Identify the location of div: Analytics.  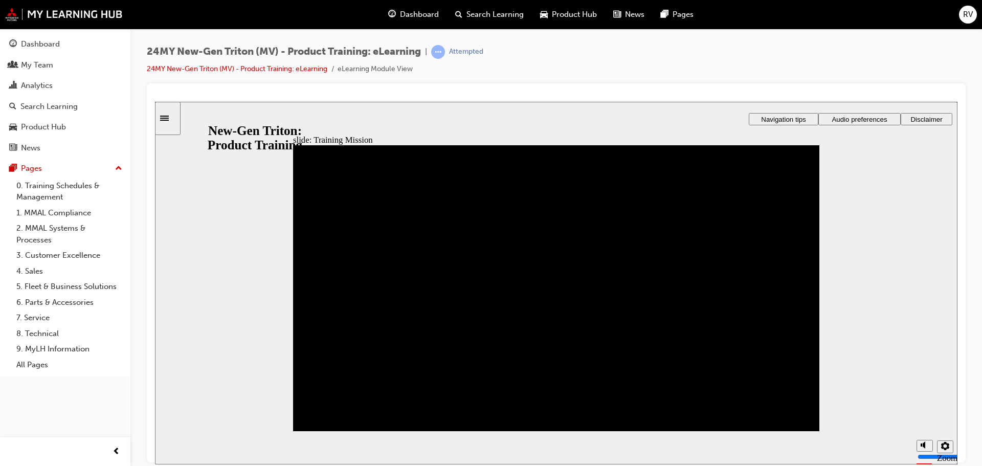
(37, 85).